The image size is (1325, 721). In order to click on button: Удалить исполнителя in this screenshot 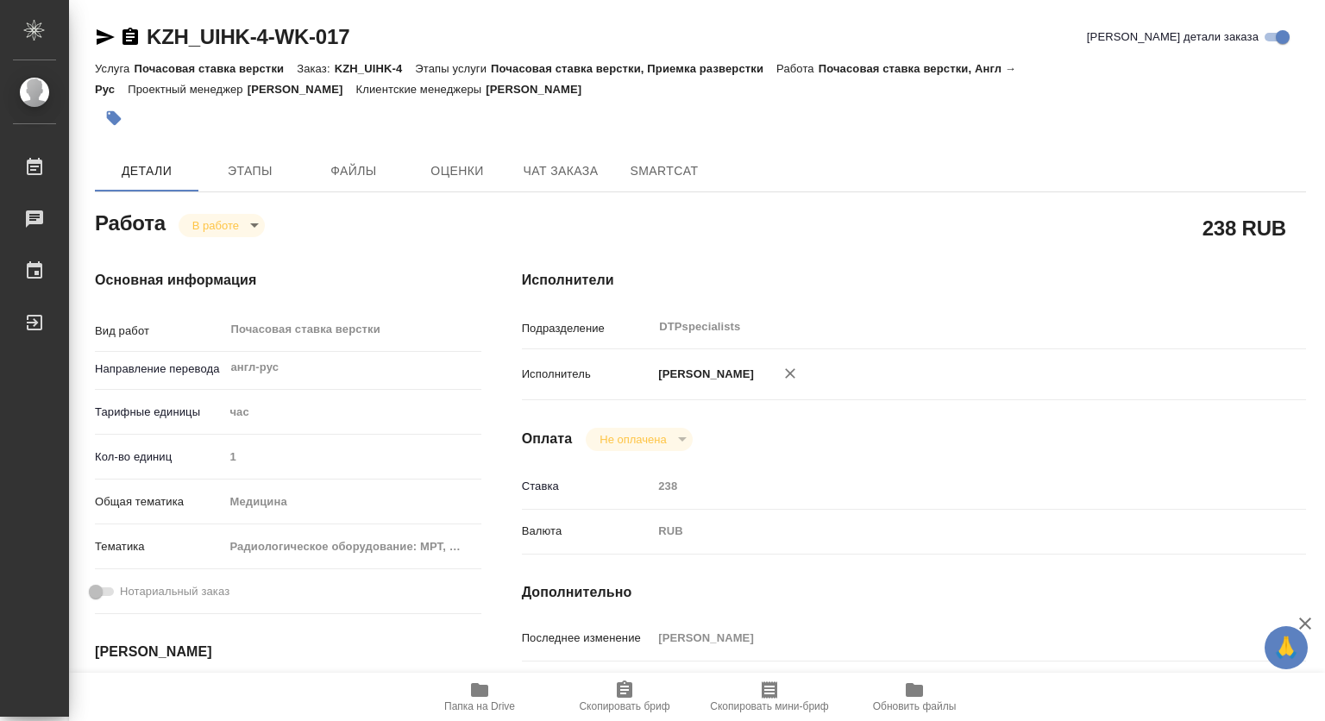, I will do `click(790, 374)`.